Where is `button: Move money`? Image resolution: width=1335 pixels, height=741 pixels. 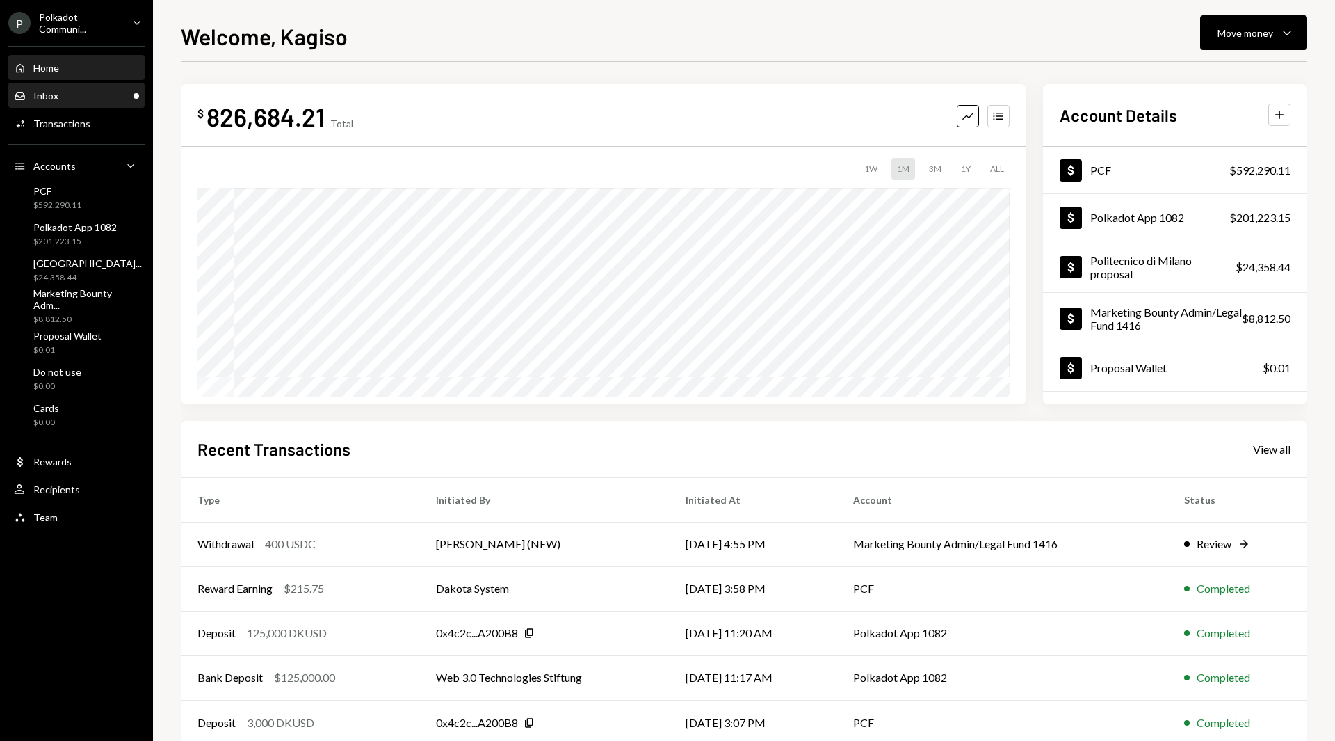 button: Move money is located at coordinates (1254, 33).